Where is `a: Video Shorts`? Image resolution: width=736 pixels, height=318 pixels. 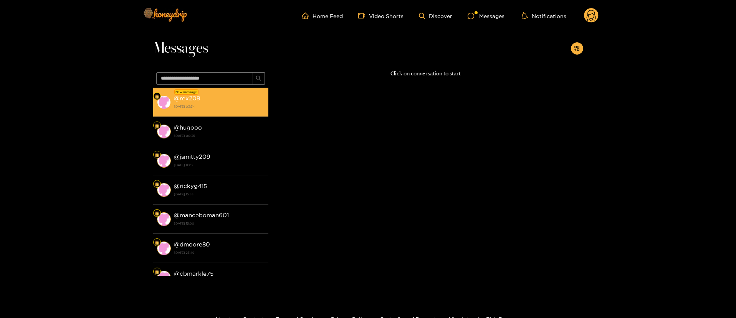
a: Video Shorts is located at coordinates (381, 16).